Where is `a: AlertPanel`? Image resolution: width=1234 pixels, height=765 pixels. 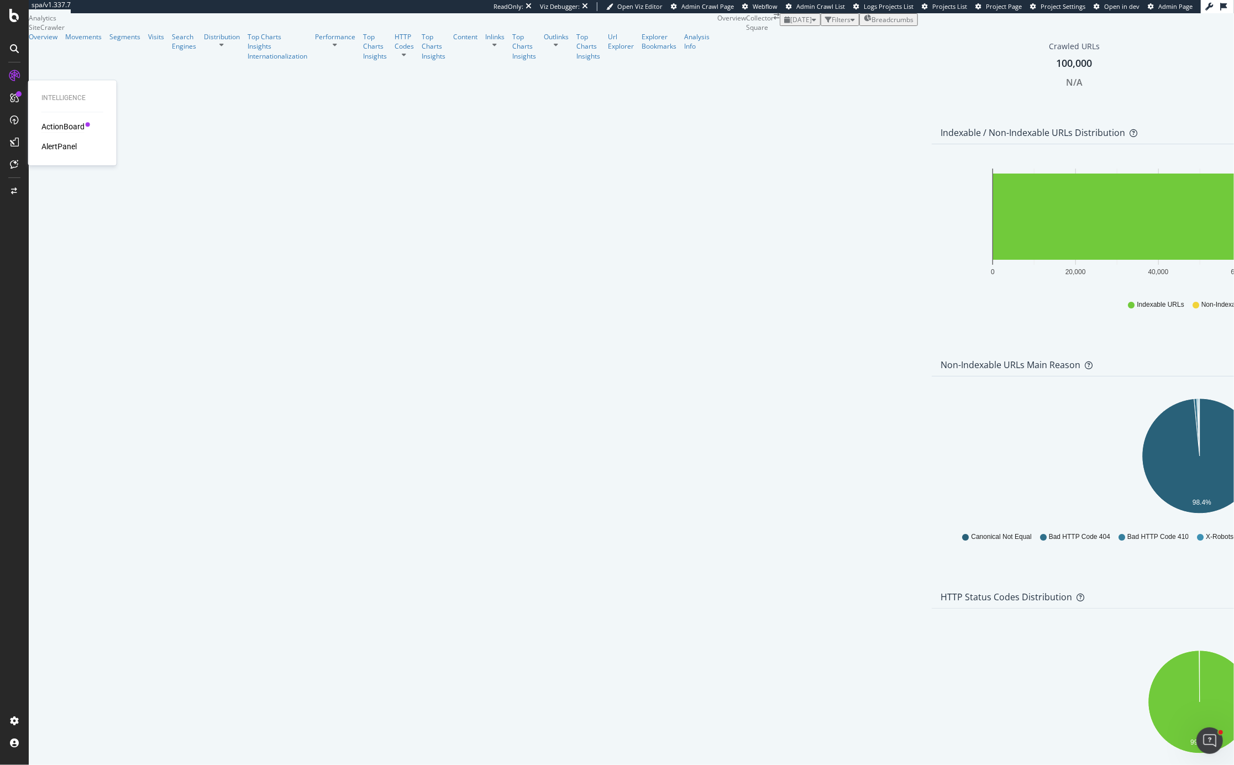 a: AlertPanel is located at coordinates (59, 146).